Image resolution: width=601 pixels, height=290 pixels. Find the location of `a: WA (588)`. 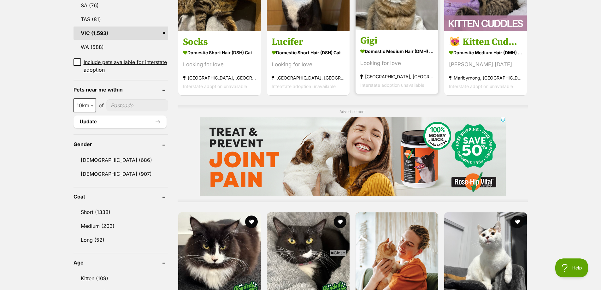

a: WA (588) is located at coordinates (121, 47).